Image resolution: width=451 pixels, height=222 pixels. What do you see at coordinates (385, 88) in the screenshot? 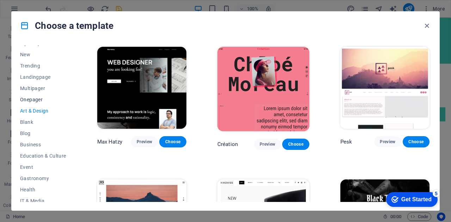
I see `img: Pesk` at bounding box center [385, 88].